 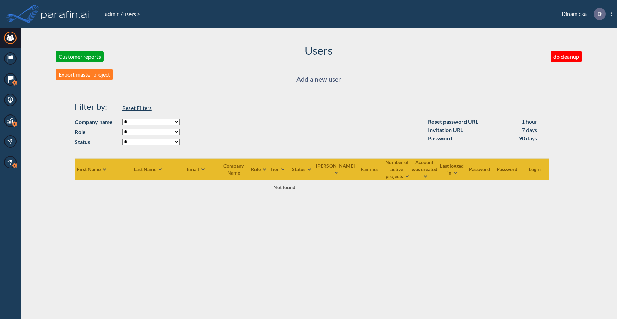 I want to click on th: Company Name, so click(x=234, y=169).